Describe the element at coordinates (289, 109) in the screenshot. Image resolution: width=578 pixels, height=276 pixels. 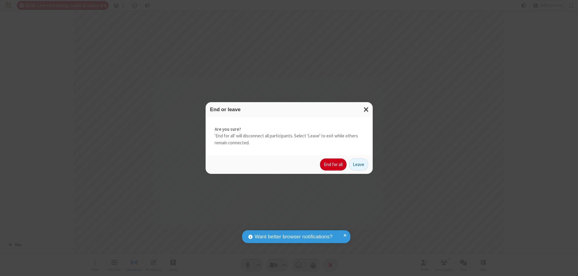
I see `h3: End or leave` at that location.